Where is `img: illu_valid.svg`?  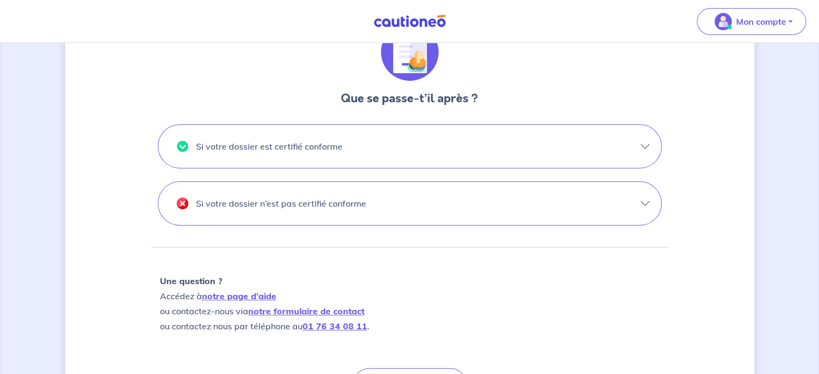 img: illu_valid.svg is located at coordinates (183, 147).